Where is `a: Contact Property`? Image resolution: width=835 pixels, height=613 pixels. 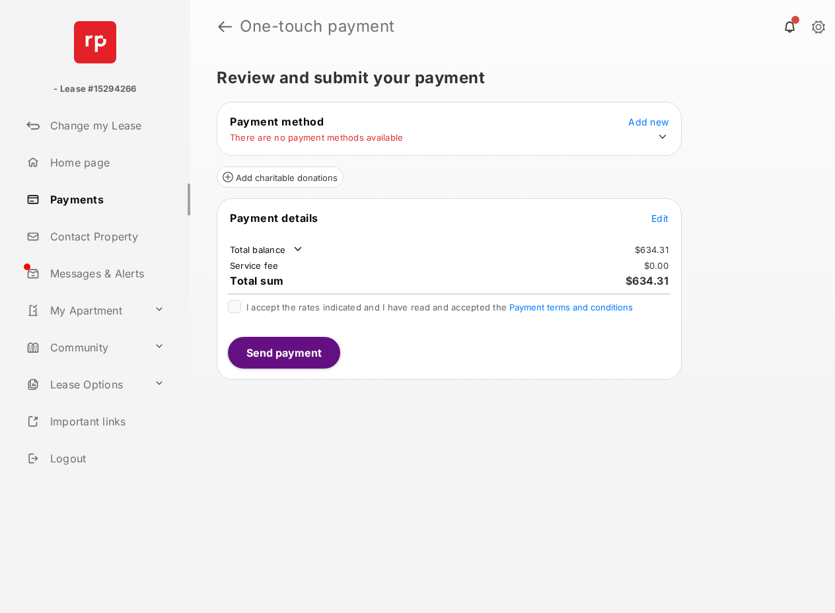 a: Contact Property is located at coordinates (106, 236).